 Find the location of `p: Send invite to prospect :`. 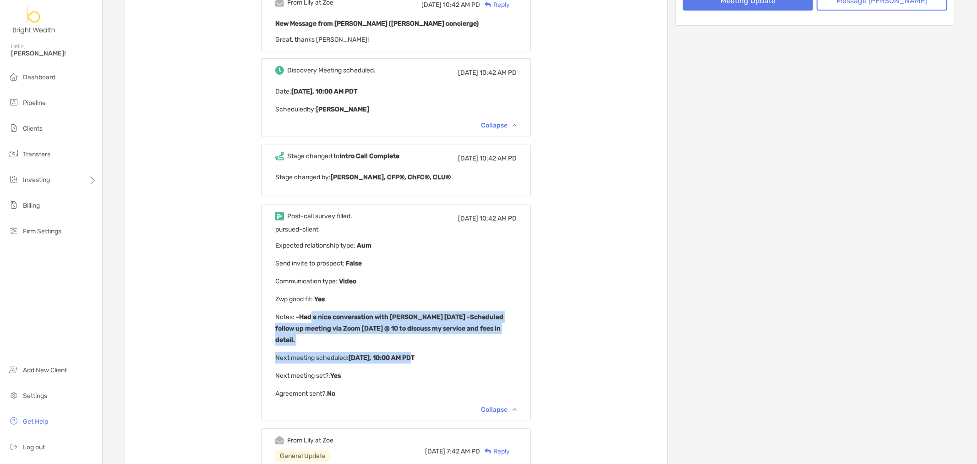

p: Send invite to prospect : is located at coordinates (396, 263).